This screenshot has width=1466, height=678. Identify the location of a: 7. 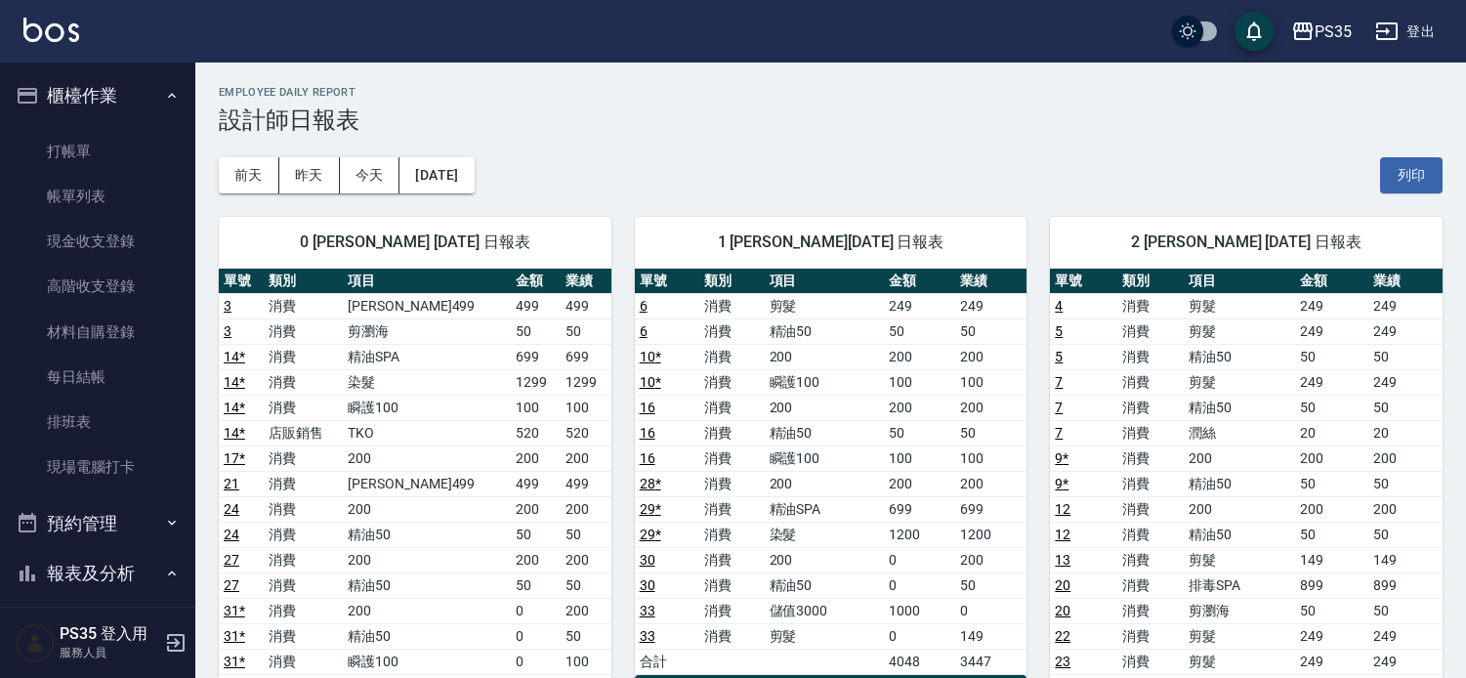
(1059, 433).